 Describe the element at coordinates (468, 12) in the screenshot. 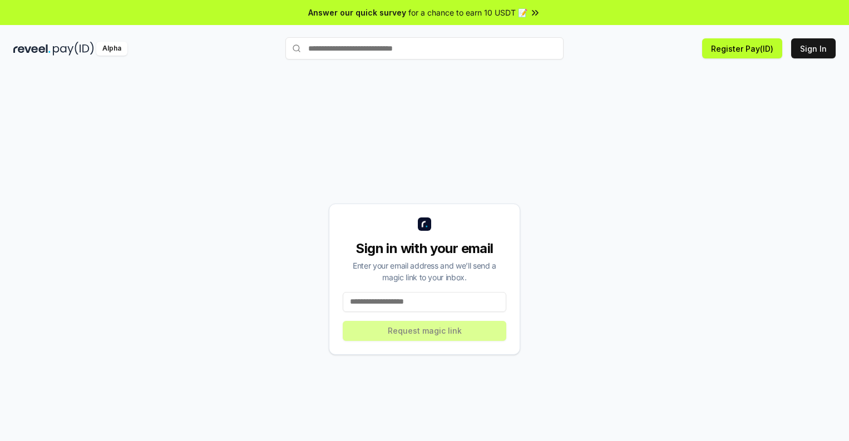

I see `span: for a chance to earn 10 USDT 📝` at that location.